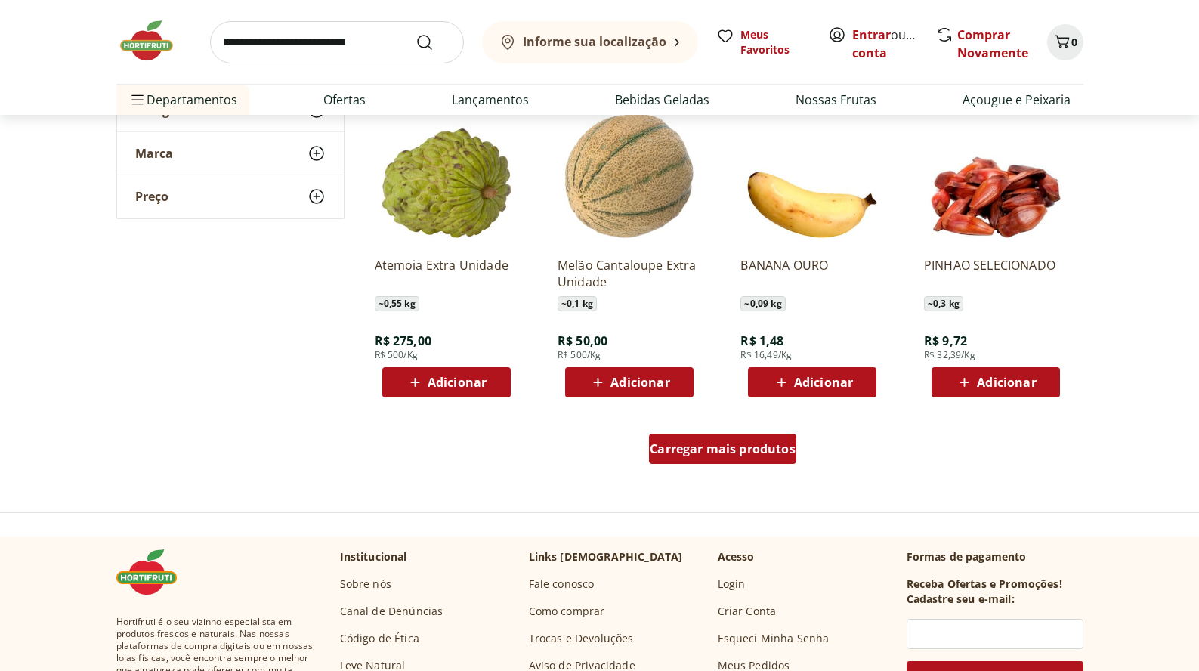  Describe the element at coordinates (403, 341) in the screenshot. I see `span: R$ 275,00` at that location.